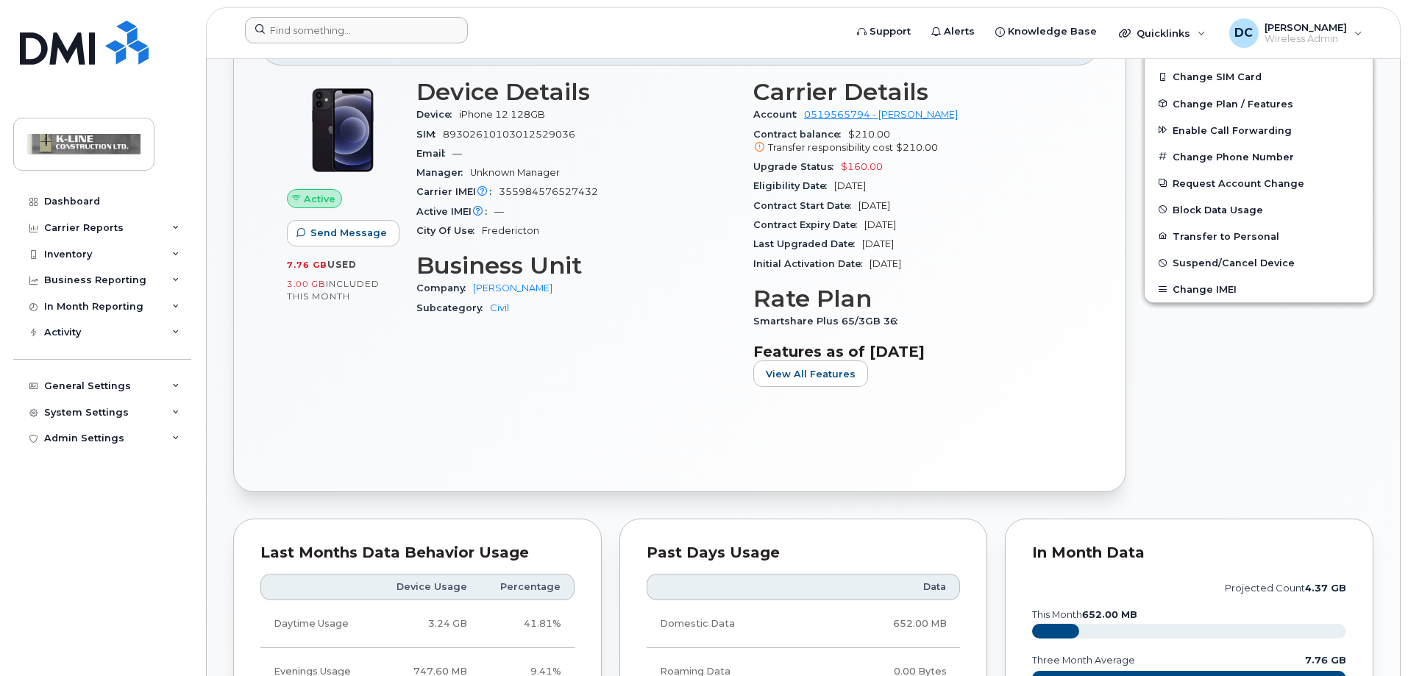 The height and width of the screenshot is (676, 1408). I want to click on span: Contract Start Date, so click(806, 205).